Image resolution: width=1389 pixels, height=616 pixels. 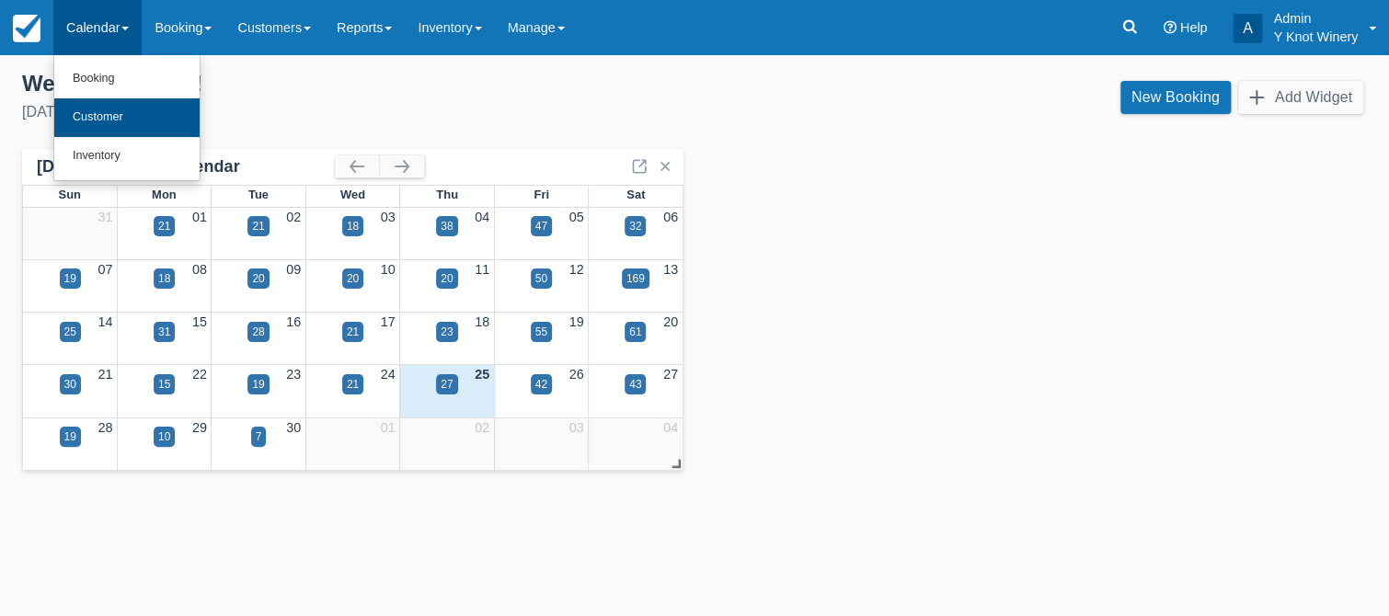 What do you see at coordinates (541, 279) in the screenshot?
I see `div: 50` at bounding box center [541, 279].